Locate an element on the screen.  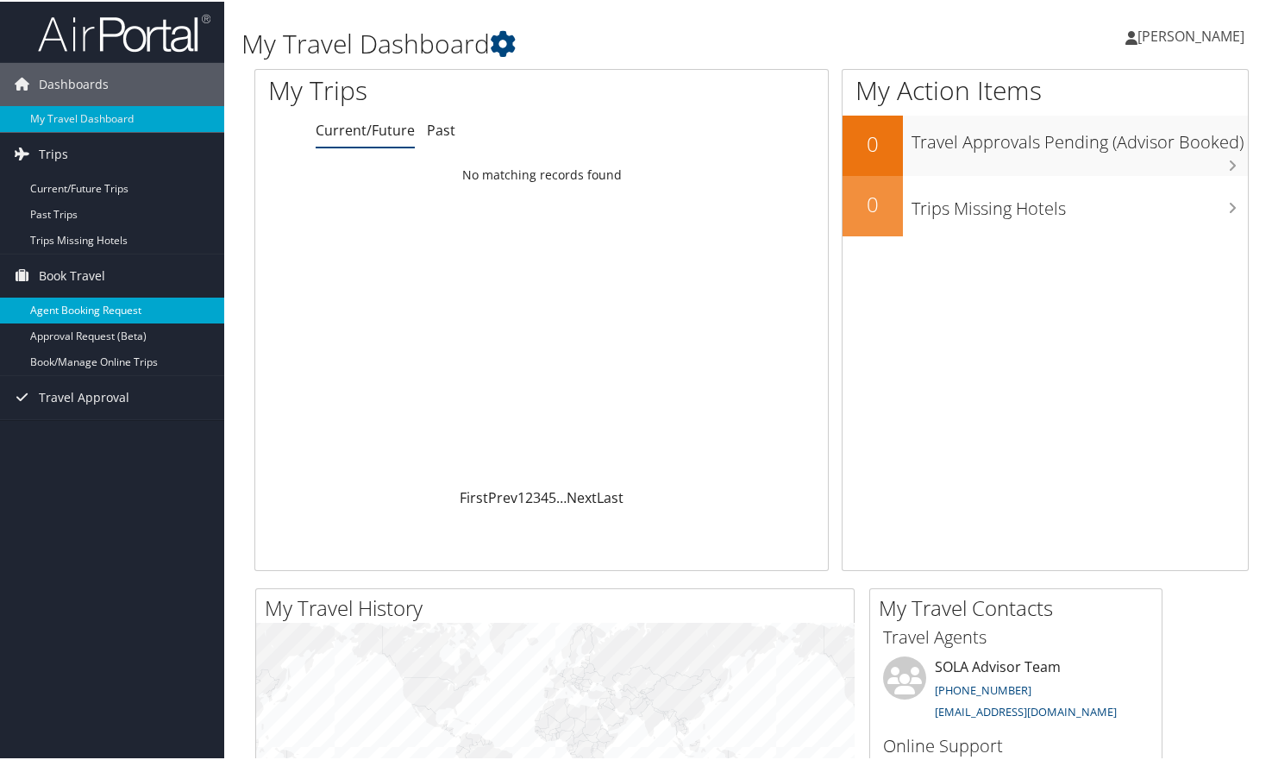
a: Past is located at coordinates (441, 129).